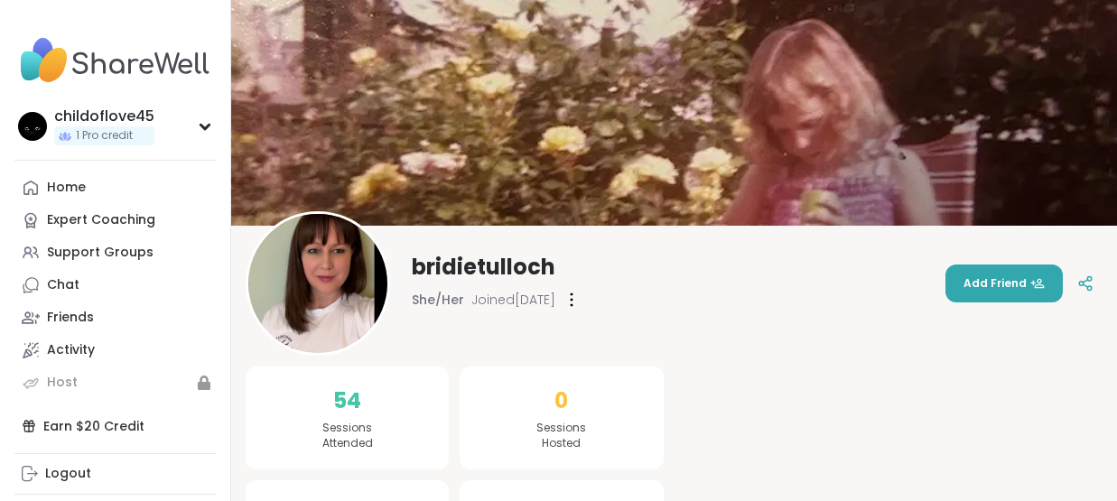 Image resolution: width=1117 pixels, height=501 pixels. I want to click on span: 1 Pro credit, so click(104, 135).